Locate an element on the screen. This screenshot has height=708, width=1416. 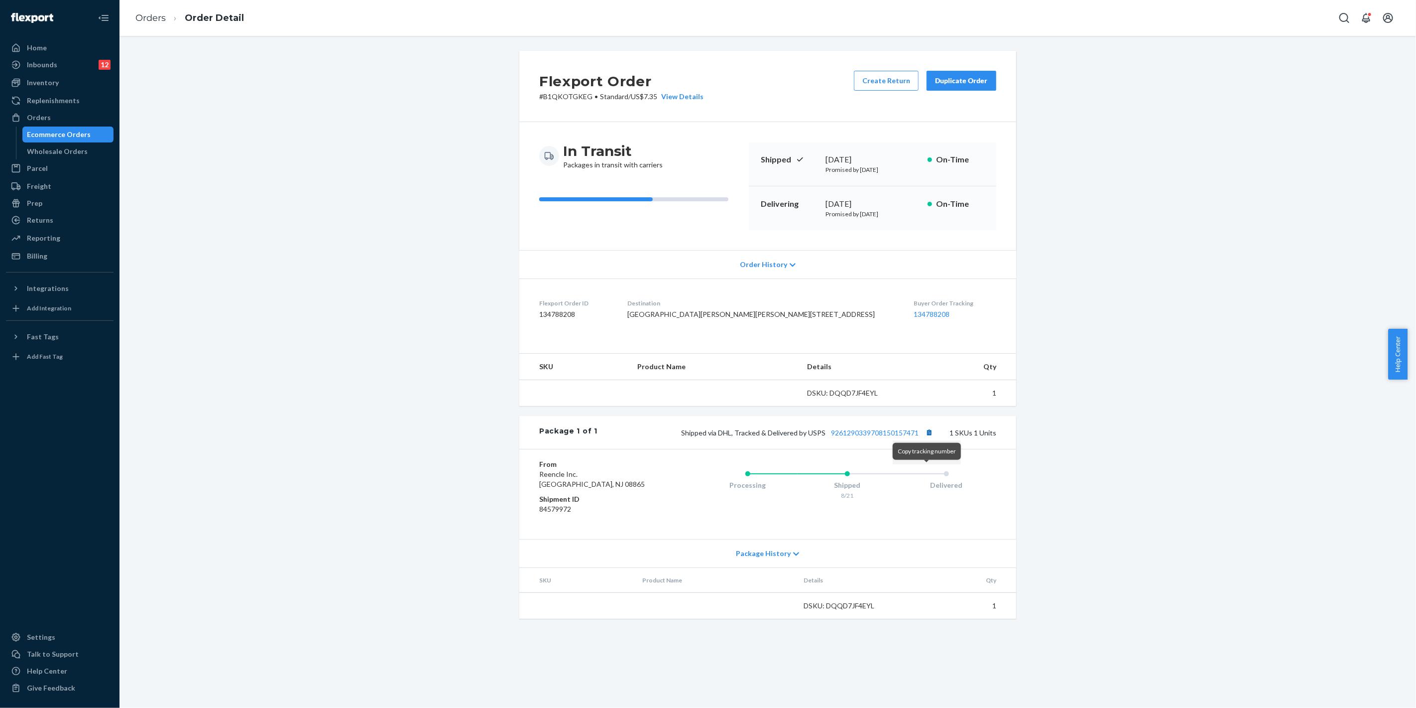
h2: Flexport Order is located at coordinates (621, 81).